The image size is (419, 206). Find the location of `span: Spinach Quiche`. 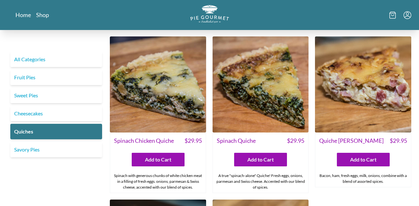

span: Spinach Quiche is located at coordinates (236, 140).